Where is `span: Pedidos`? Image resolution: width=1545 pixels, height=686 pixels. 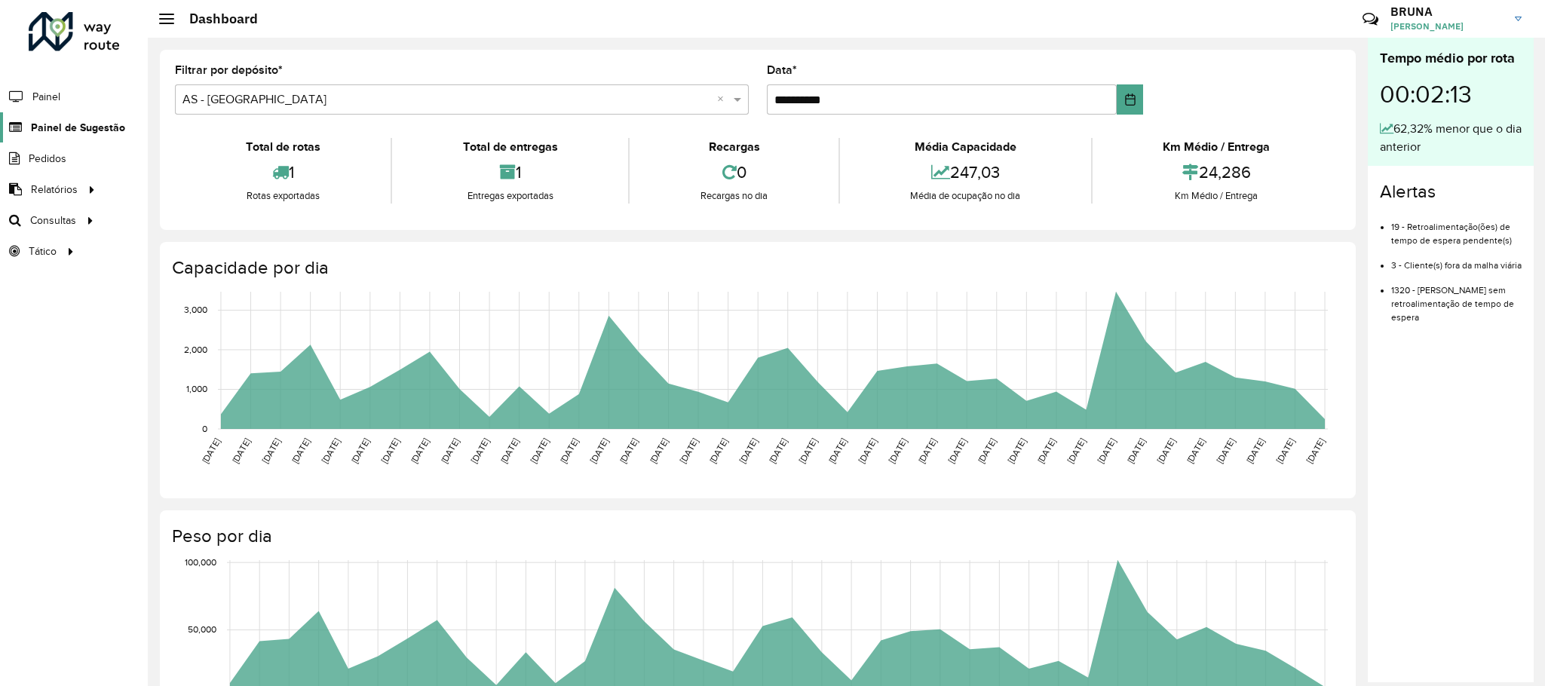 span: Pedidos is located at coordinates (47, 158).